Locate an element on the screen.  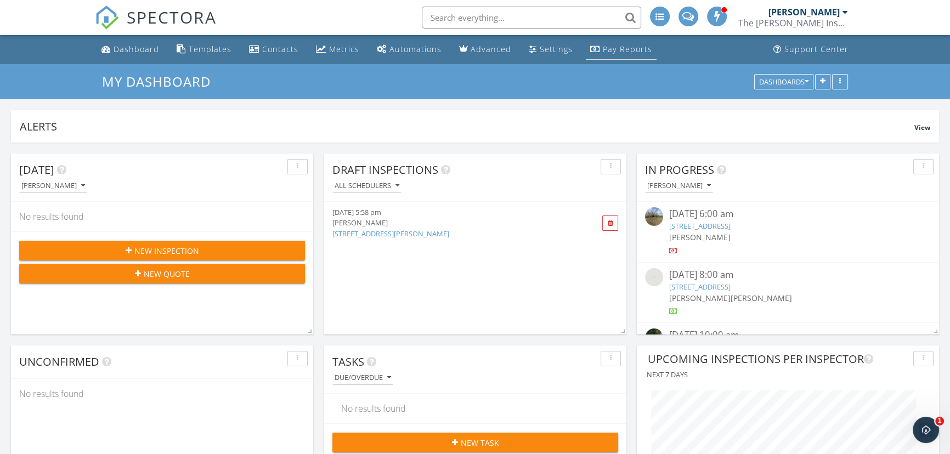
span: Unconfirmed is located at coordinates (59, 361).